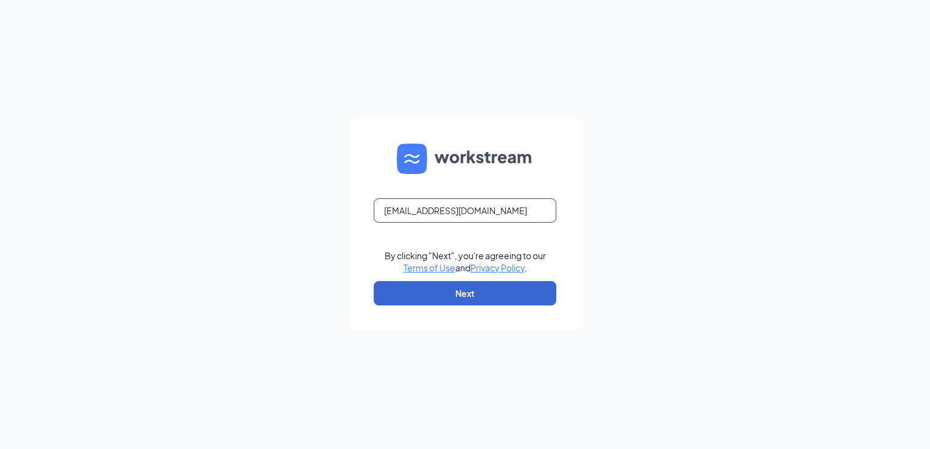  Describe the element at coordinates (465, 262) in the screenshot. I see `div: By clicking "Next", you're agreeing to our and .` at that location.